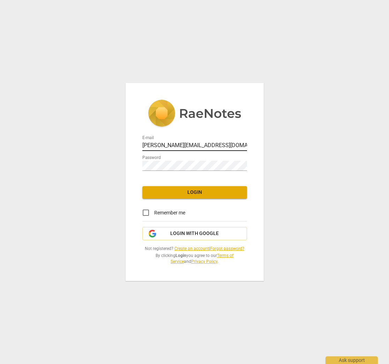 This screenshot has width=389, height=364. I want to click on a: Privacy Policy, so click(204, 262).